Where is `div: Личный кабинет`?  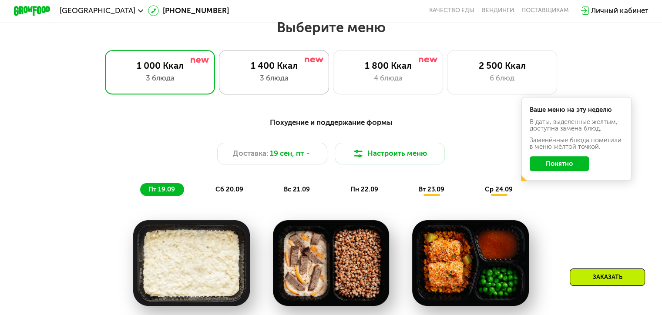 div: Личный кабинет is located at coordinates (620, 10).